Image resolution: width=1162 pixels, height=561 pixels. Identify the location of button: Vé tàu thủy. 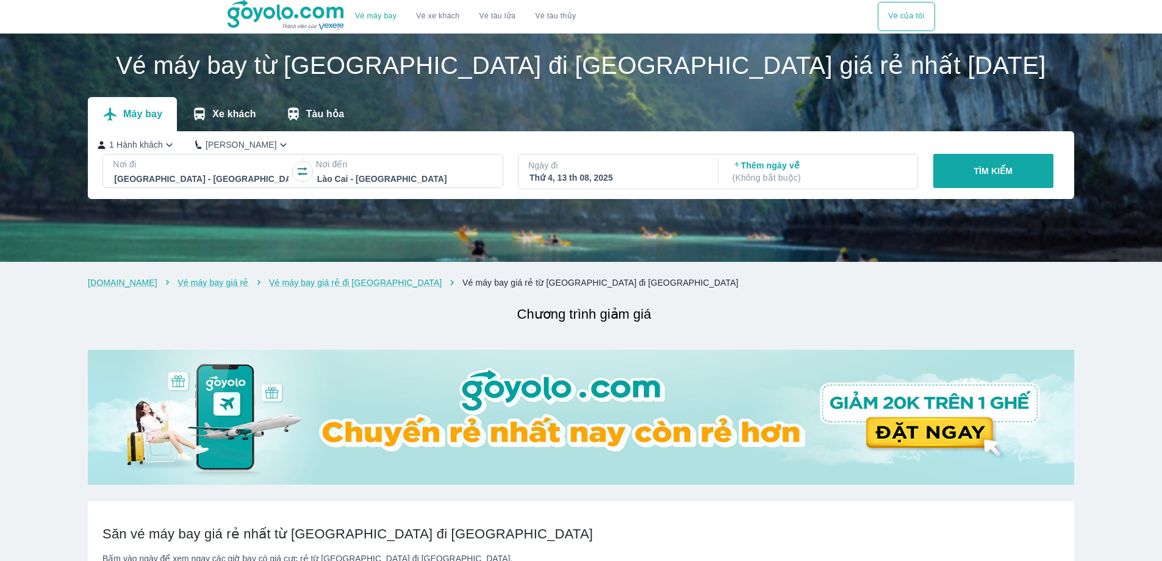
(555, 16).